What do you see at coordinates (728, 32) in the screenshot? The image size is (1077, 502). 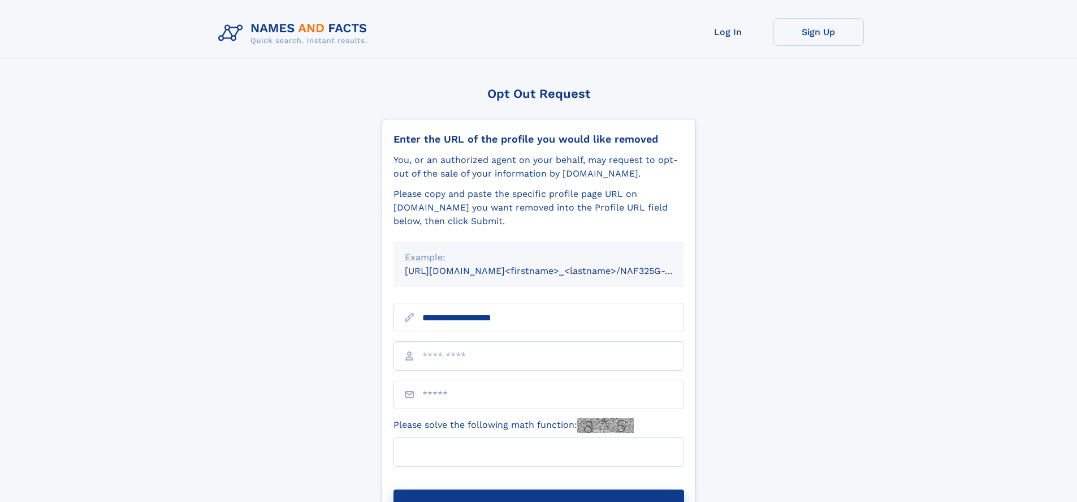 I see `a: Log In` at bounding box center [728, 32].